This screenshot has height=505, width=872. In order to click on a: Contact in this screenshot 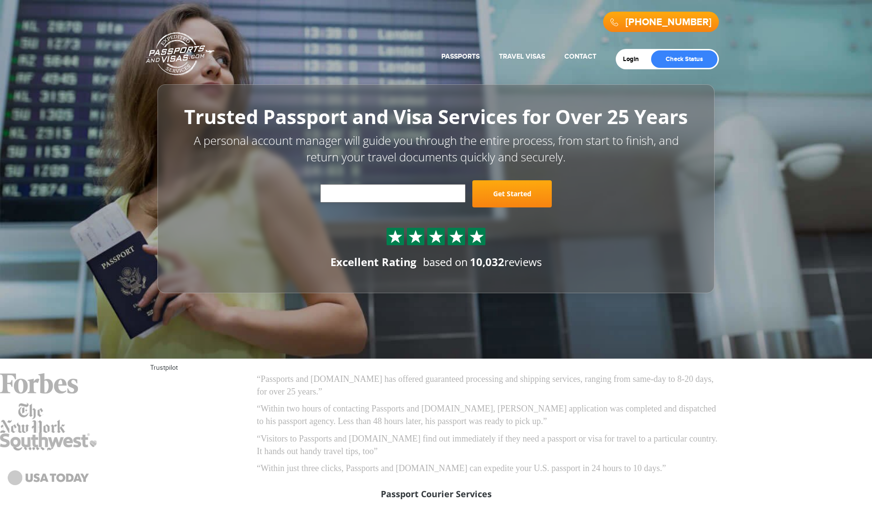, I will do `click(580, 56)`.